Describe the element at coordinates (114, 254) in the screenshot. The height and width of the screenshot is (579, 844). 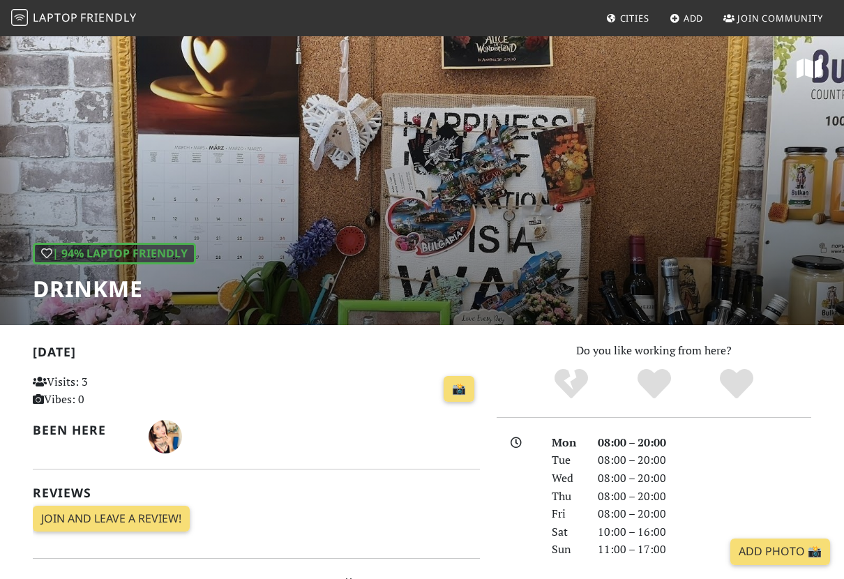
I see `div: In general, do you like working from here?` at that location.